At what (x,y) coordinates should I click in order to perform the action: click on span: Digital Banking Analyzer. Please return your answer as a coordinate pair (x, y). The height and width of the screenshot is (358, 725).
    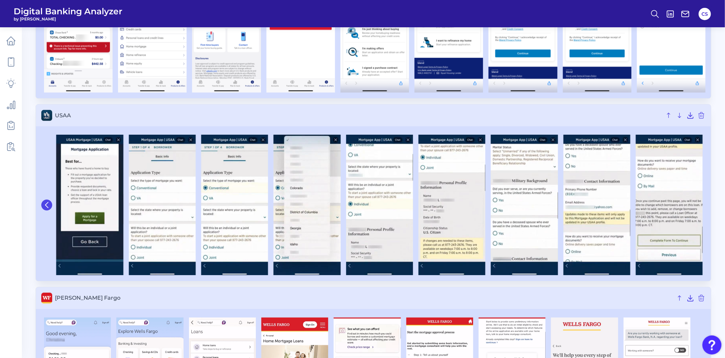
    Looking at the image, I should click on (68, 11).